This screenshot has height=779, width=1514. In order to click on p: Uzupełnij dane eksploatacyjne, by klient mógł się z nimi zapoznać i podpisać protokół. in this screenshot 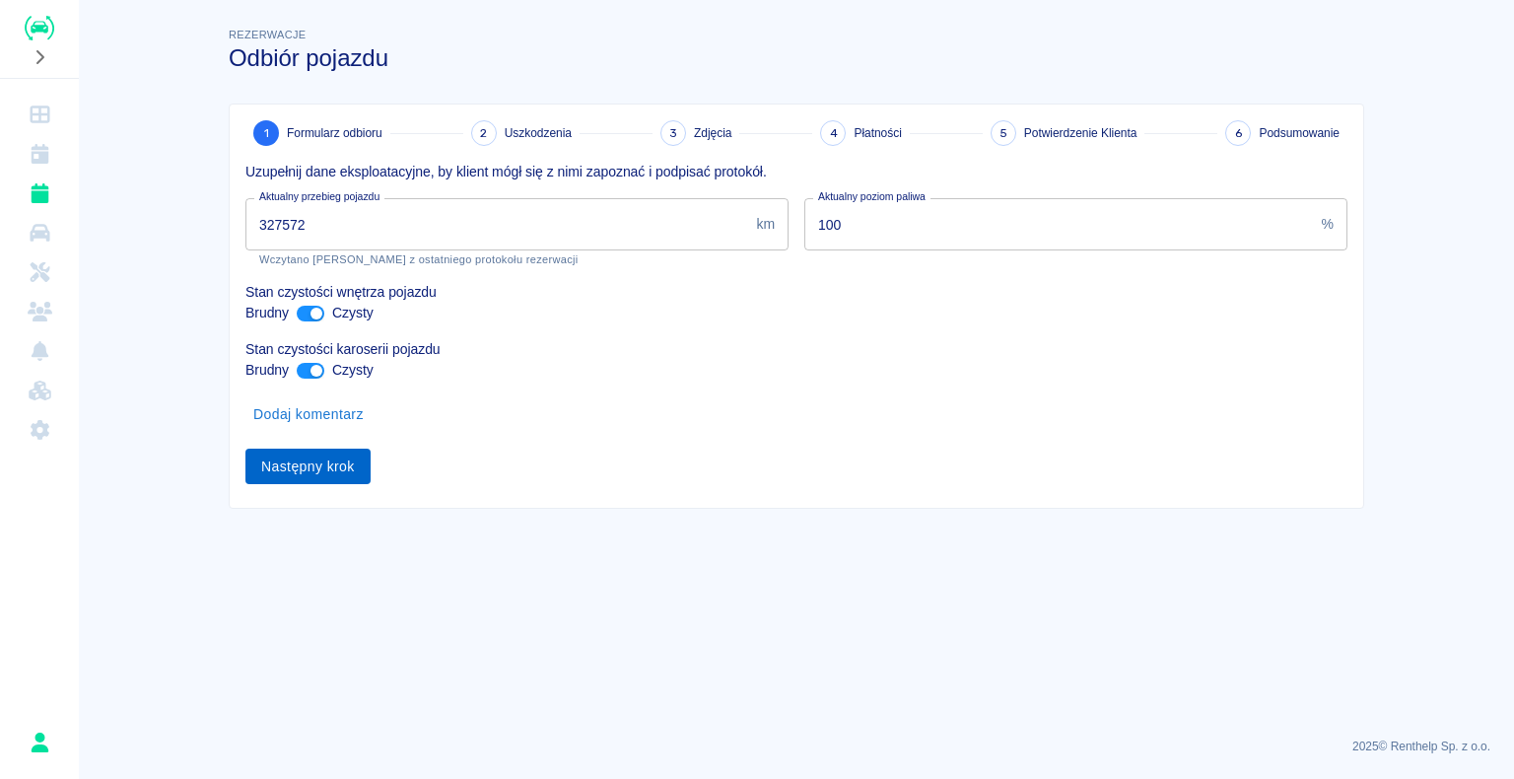, I will do `click(796, 172)`.